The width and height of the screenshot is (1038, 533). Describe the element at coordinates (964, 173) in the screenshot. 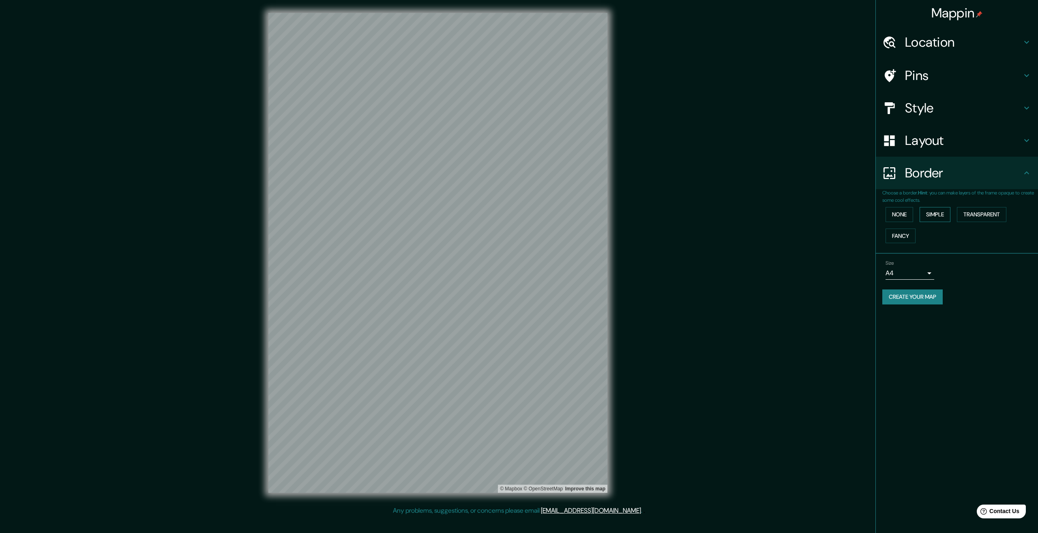

I see `h4: Border` at that location.